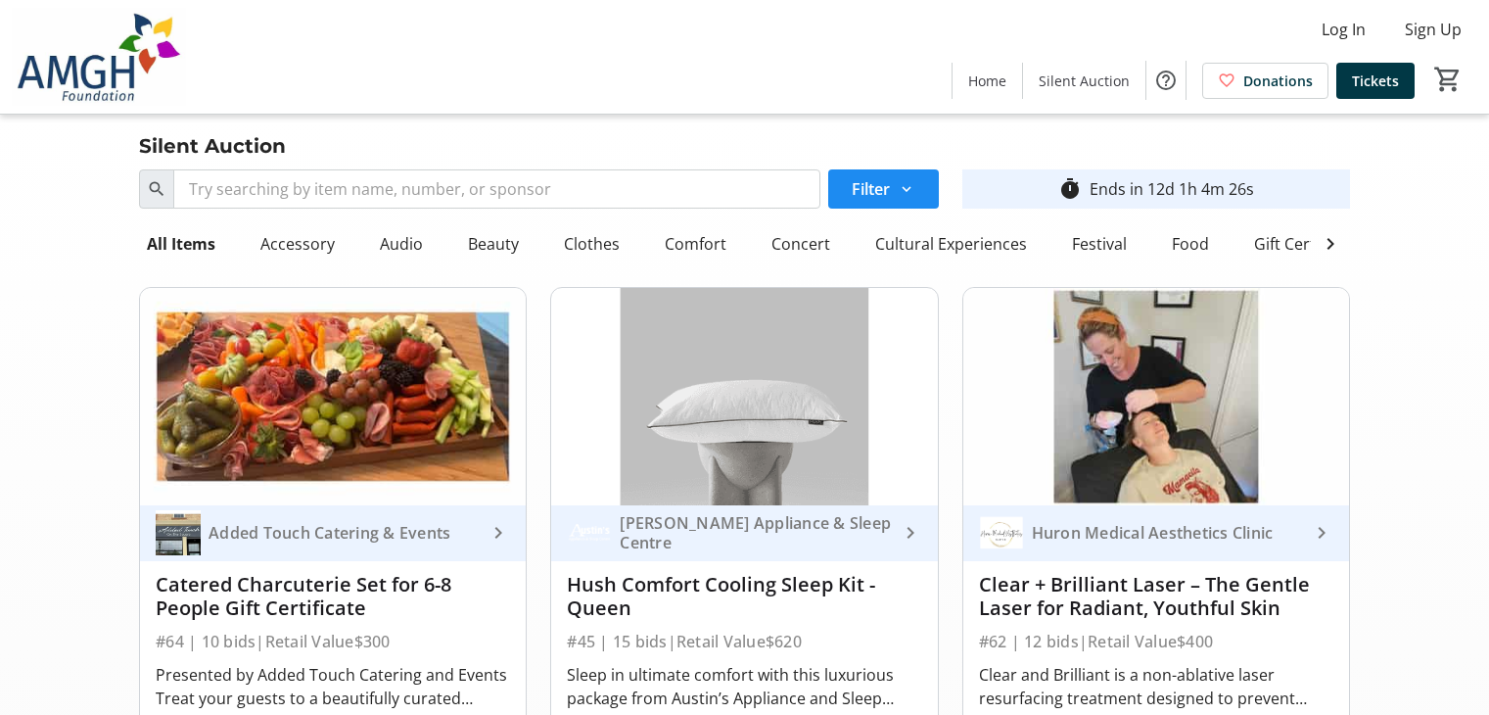 This screenshot has width=1489, height=715. What do you see at coordinates (1167, 533) in the screenshot?
I see `div: Huron Medical Aesthetics Clinic` at bounding box center [1167, 533].